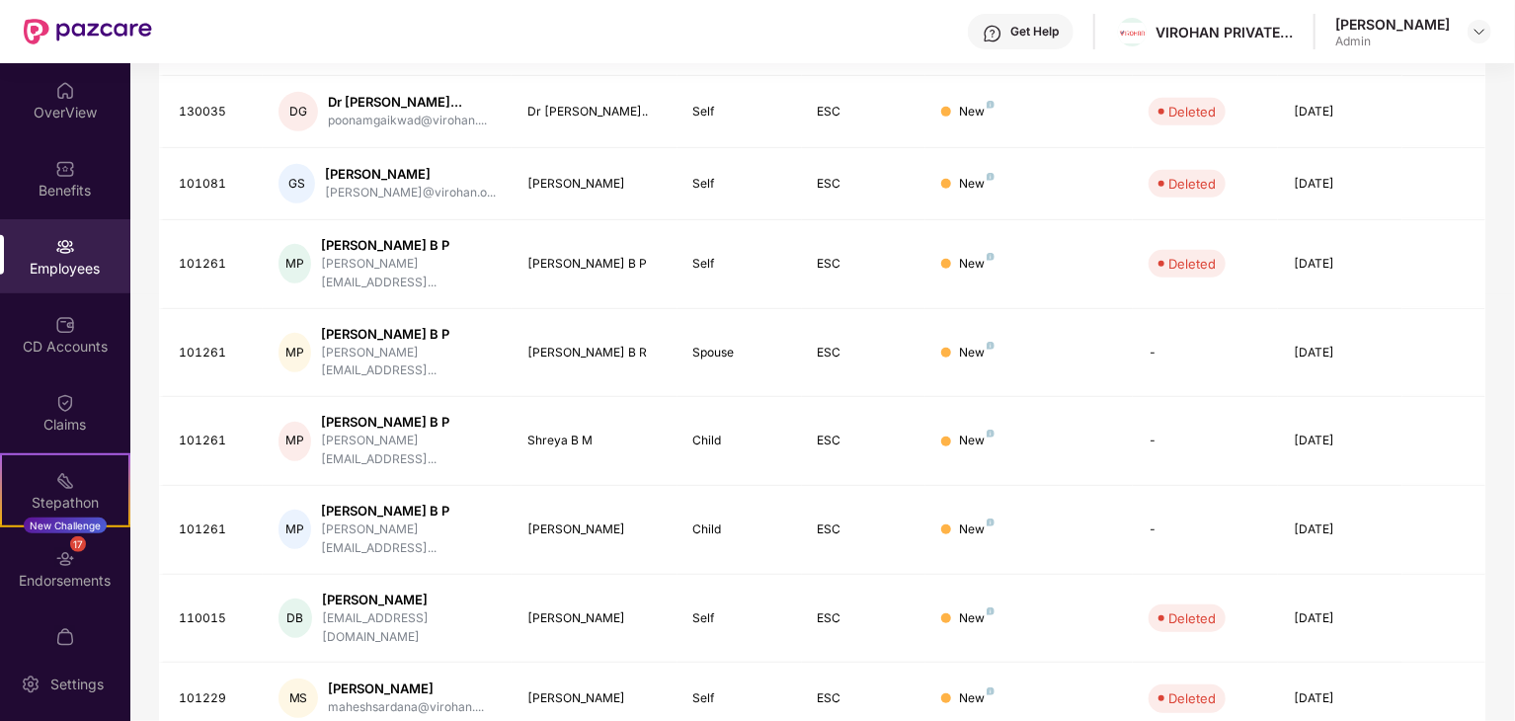 This screenshot has height=721, width=1515. Describe the element at coordinates (78, 544) in the screenshot. I see `div: 17` at that location.